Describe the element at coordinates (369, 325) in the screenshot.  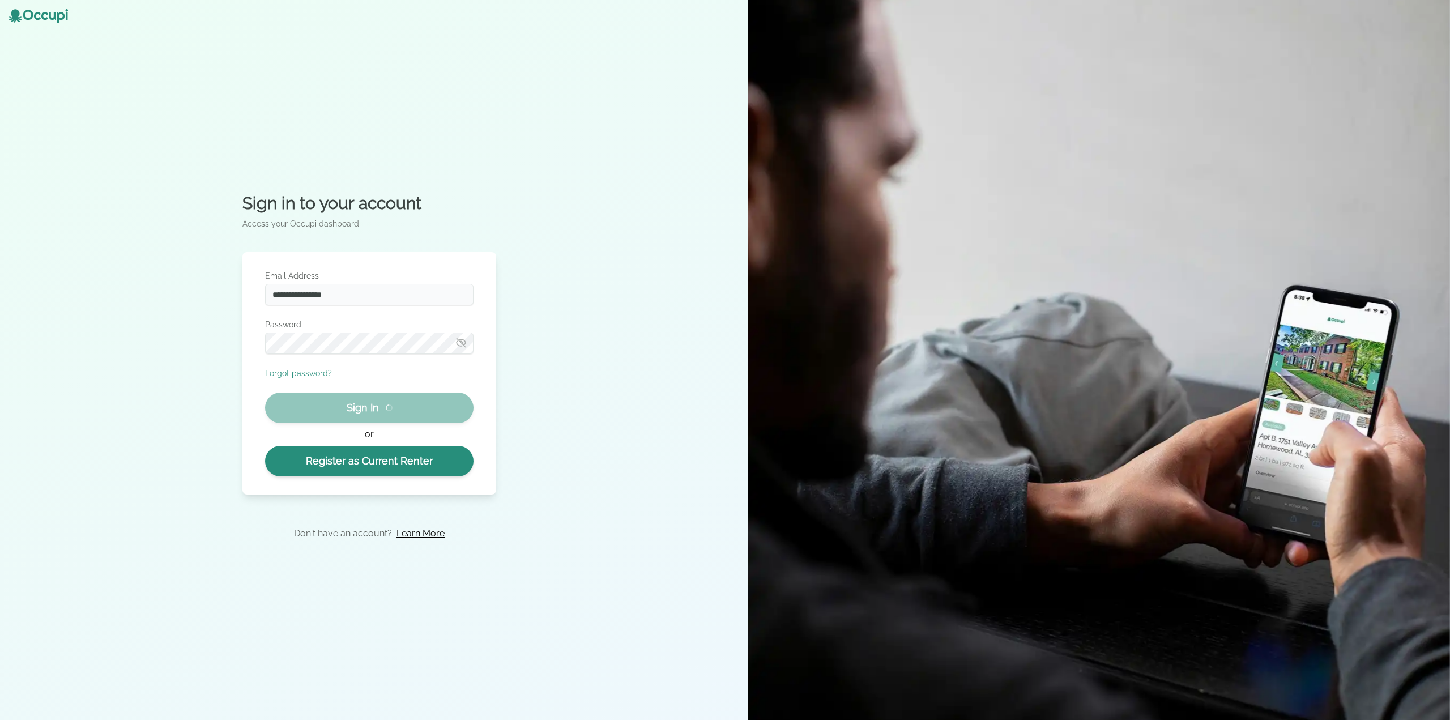
I see `label: Password` at that location.